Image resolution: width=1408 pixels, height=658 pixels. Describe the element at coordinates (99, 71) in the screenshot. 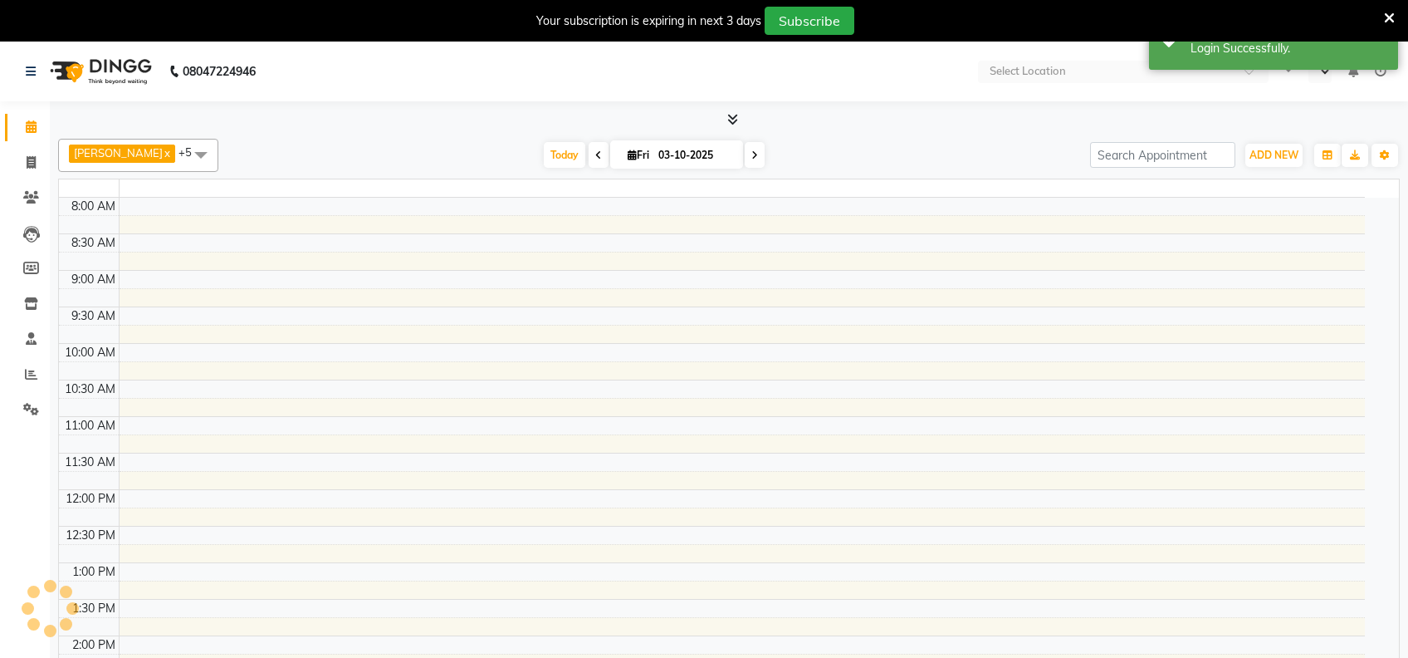

I see `img: logo` at that location.